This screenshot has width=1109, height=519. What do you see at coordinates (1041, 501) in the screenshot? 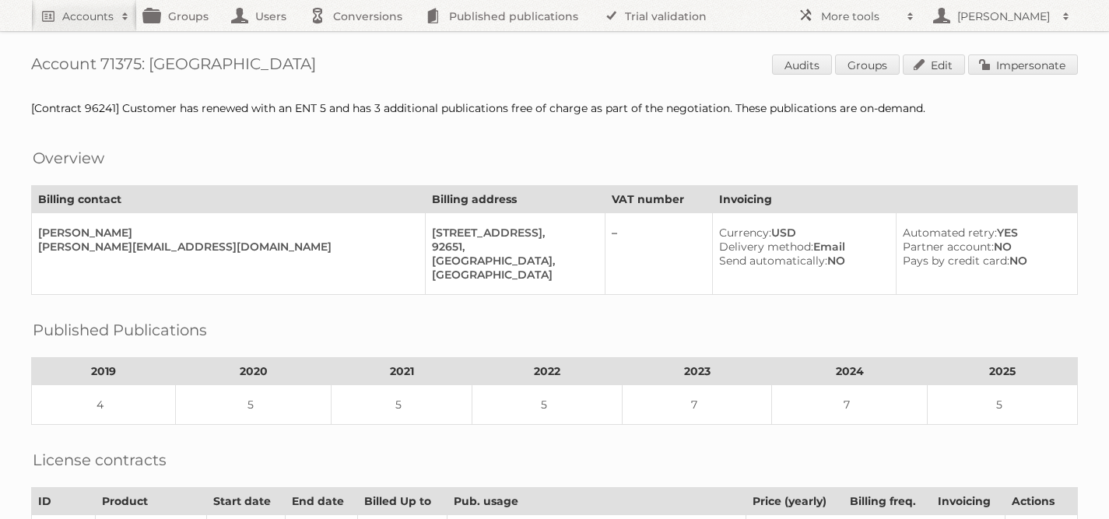
I see `th: Actions` at bounding box center [1041, 501].